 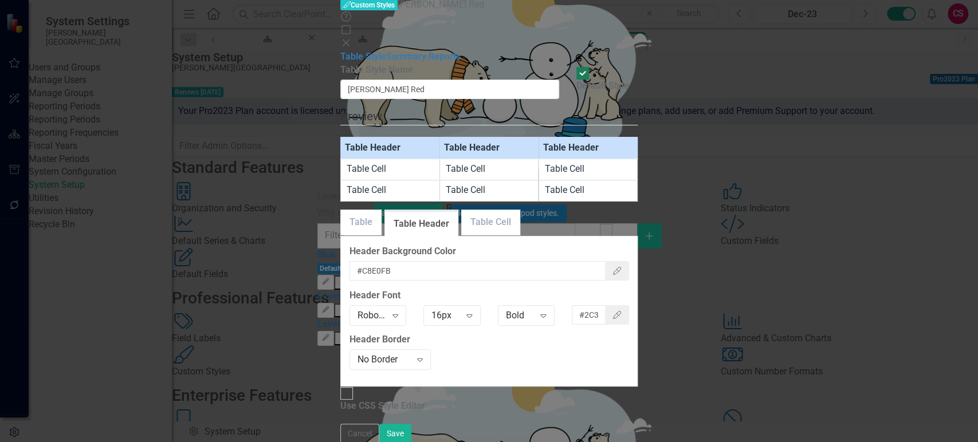 I want to click on label: Header Background Color, so click(x=489, y=252).